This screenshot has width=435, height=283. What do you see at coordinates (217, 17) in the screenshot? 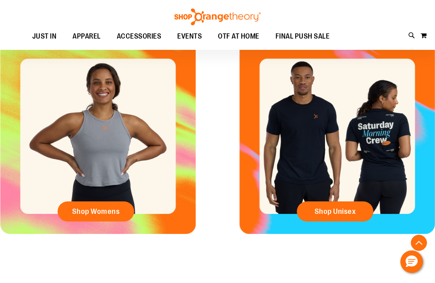
I see `img: Shop Orangetheory` at bounding box center [217, 17].